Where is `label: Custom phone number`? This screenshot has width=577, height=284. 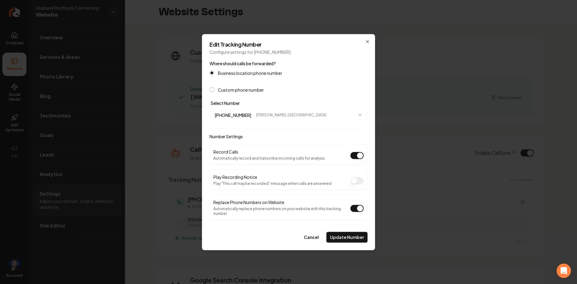
label: Custom phone number is located at coordinates (241, 89).